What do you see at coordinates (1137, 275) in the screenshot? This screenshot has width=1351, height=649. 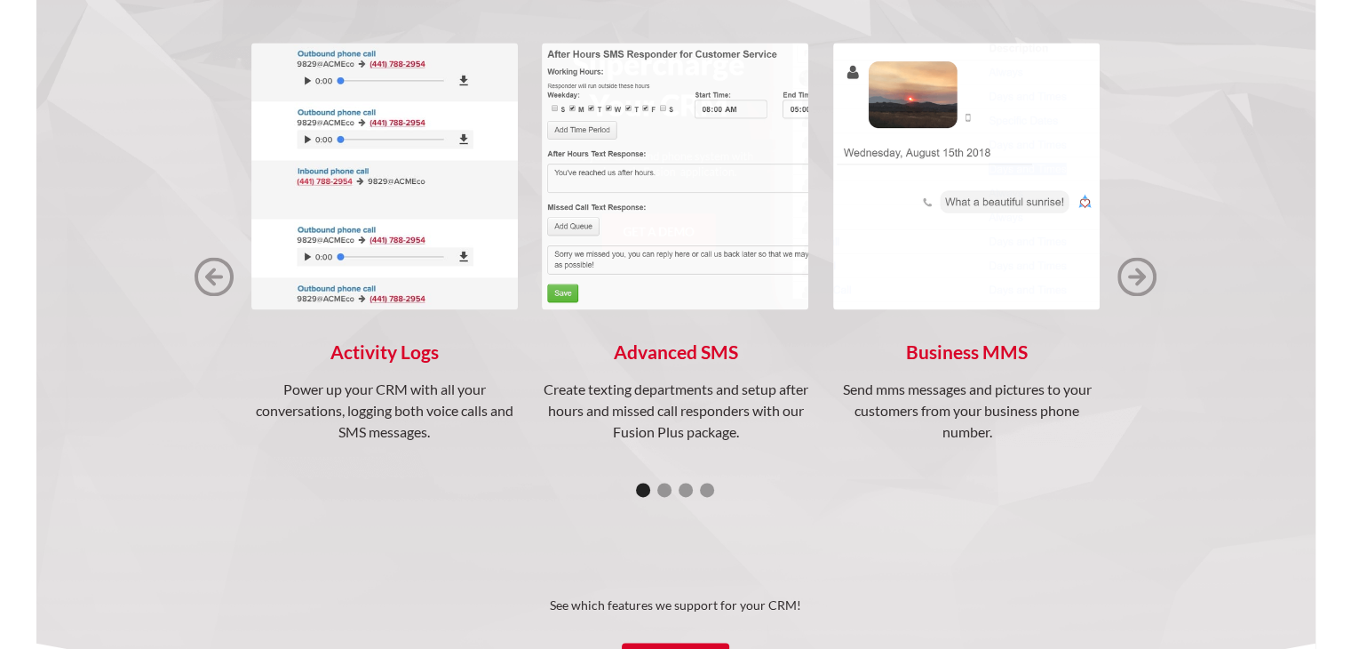 I see `div: next slide` at bounding box center [1137, 275].